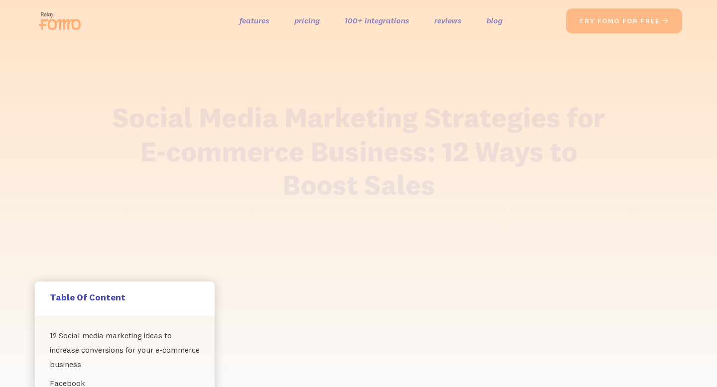  I want to click on h5: Table Of Content, so click(124, 297).